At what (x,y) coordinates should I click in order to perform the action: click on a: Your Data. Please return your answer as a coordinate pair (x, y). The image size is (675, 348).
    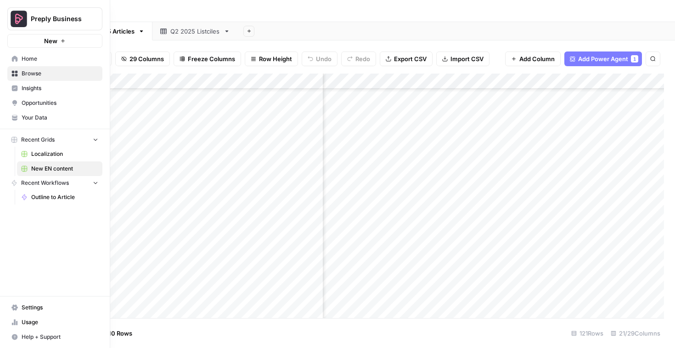
    Looking at the image, I should click on (55, 118).